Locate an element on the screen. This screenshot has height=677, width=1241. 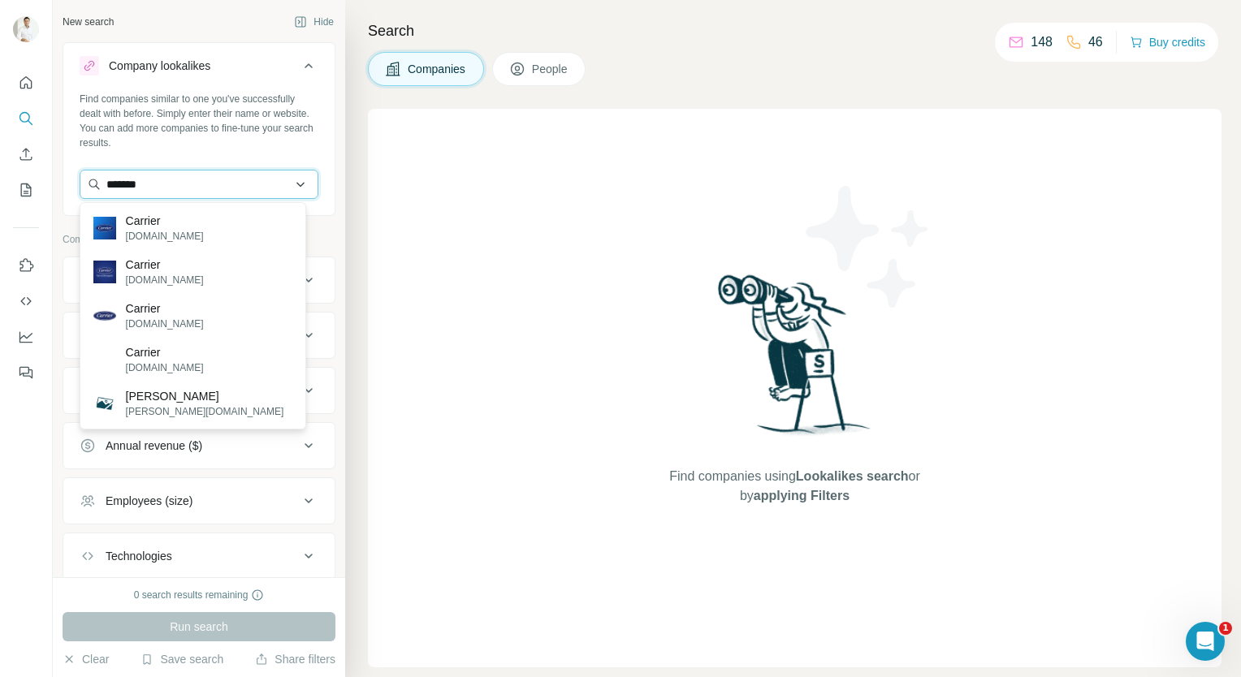
div: 0 search results remaining is located at coordinates (199, 595).